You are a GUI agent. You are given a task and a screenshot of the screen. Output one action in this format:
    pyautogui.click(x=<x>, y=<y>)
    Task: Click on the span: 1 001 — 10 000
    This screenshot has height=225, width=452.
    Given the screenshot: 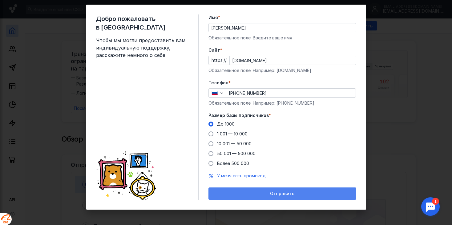 What is the action you would take?
    pyautogui.click(x=232, y=134)
    